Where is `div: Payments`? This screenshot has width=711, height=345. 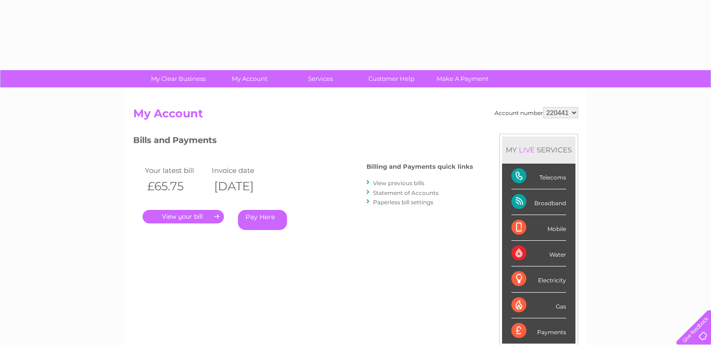 div: Payments is located at coordinates (538, 331).